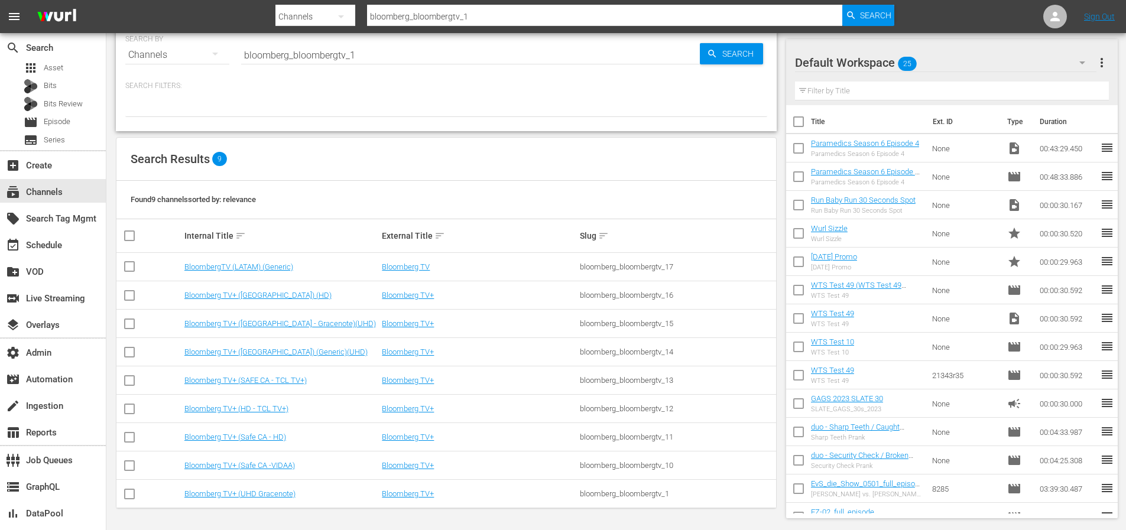 The width and height of the screenshot is (1126, 530). I want to click on span: Bits, so click(50, 86).